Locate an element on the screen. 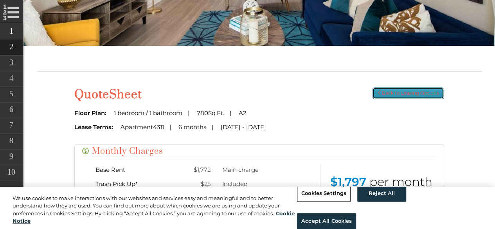  button: Reject All is located at coordinates (381, 193).